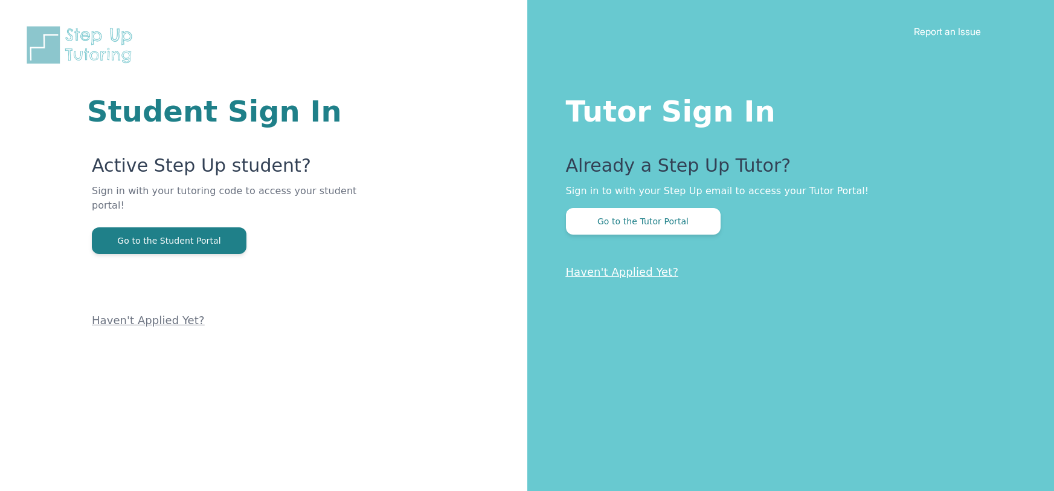 The height and width of the screenshot is (491, 1054). I want to click on a: Report an Issue, so click(947, 31).